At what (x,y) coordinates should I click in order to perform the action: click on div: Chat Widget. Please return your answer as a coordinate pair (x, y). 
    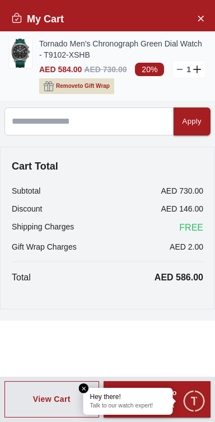
    Looking at the image, I should click on (194, 401).